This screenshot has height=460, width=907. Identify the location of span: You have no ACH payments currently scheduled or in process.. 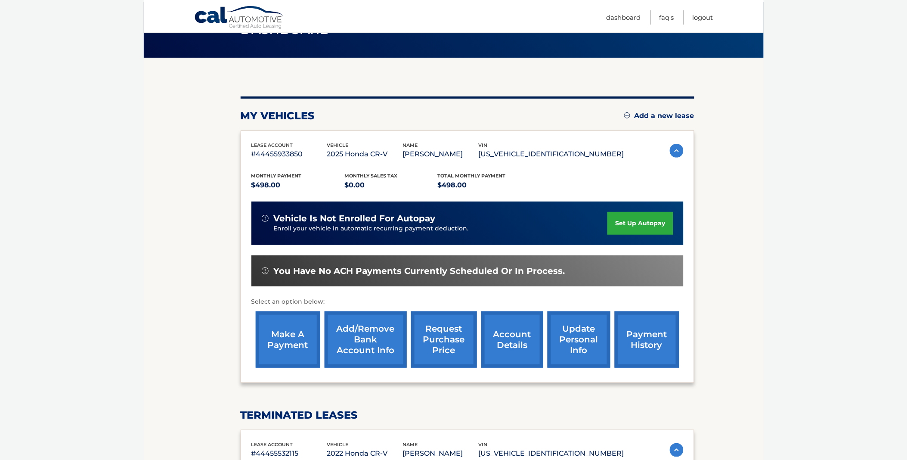
(419, 271).